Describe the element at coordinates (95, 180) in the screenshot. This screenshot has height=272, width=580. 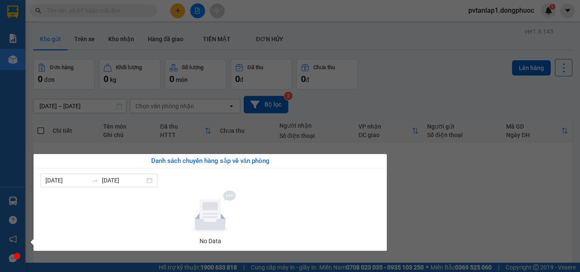
I see `span: swap-right` at that location.